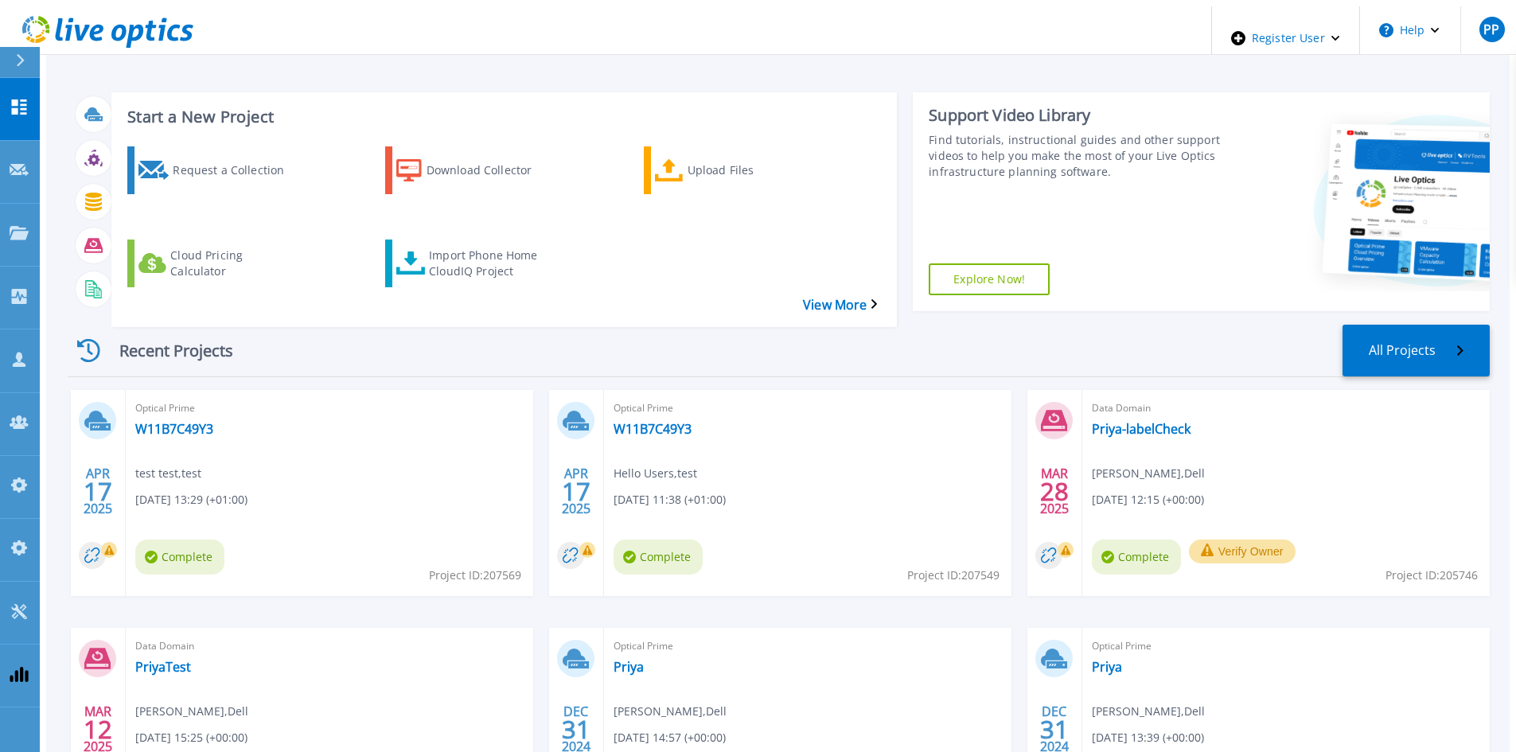 Image resolution: width=1516 pixels, height=752 pixels. I want to click on span: Project ID: 207569, so click(475, 575).